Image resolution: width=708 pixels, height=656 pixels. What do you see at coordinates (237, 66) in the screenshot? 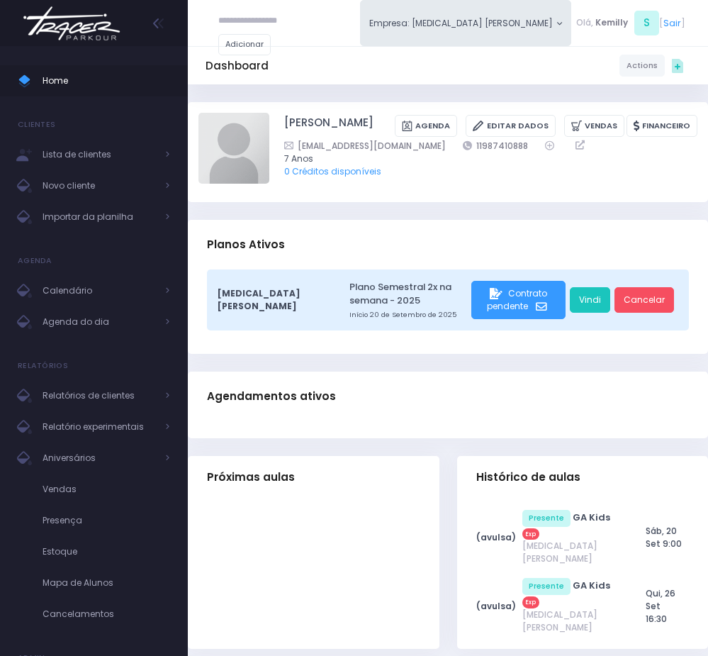
I see `h5: Dashboard` at bounding box center [237, 66].